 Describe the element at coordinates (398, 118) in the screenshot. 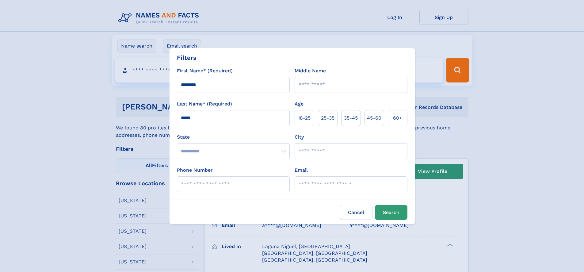

I see `span: 60+` at that location.